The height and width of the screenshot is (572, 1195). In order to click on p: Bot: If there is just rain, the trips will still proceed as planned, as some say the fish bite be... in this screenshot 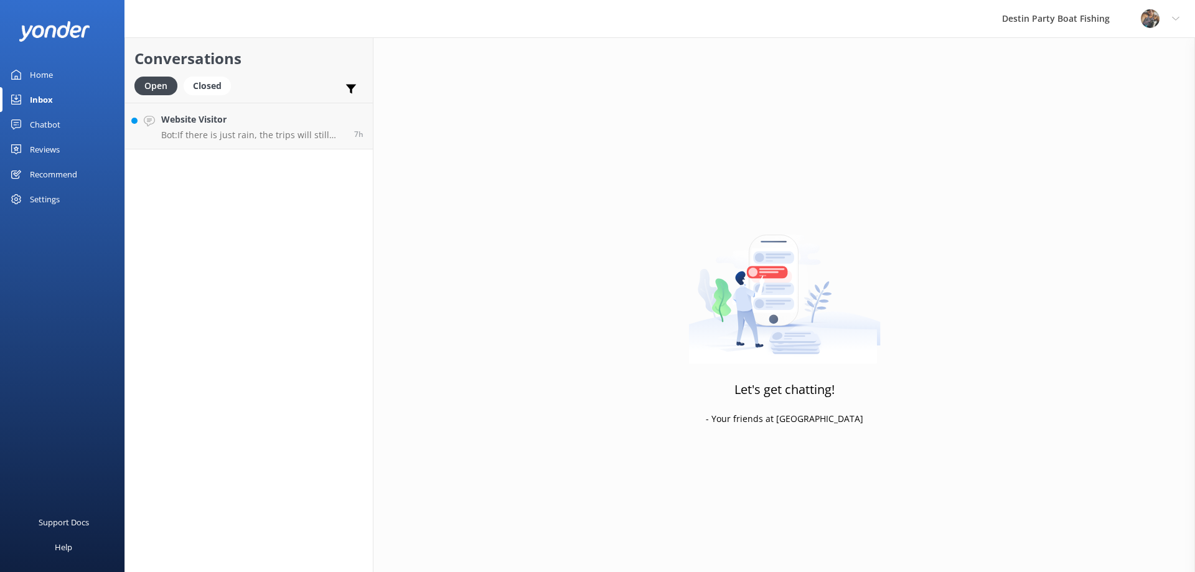, I will do `click(253, 135)`.